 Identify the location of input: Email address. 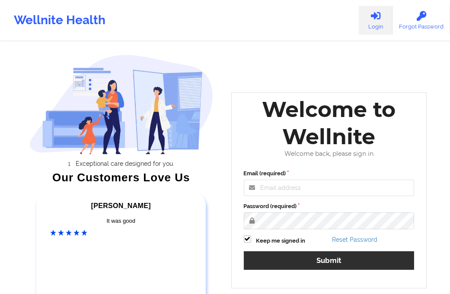
(329, 188).